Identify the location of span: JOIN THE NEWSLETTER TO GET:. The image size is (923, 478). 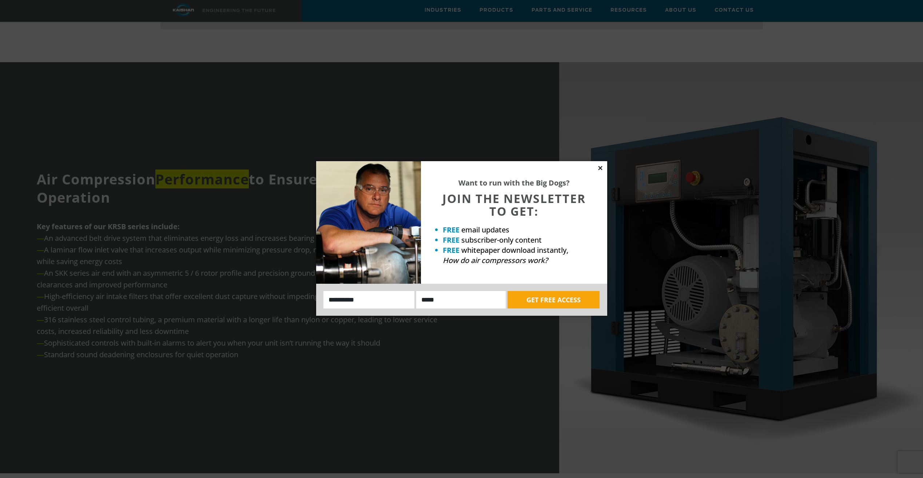
(514, 205).